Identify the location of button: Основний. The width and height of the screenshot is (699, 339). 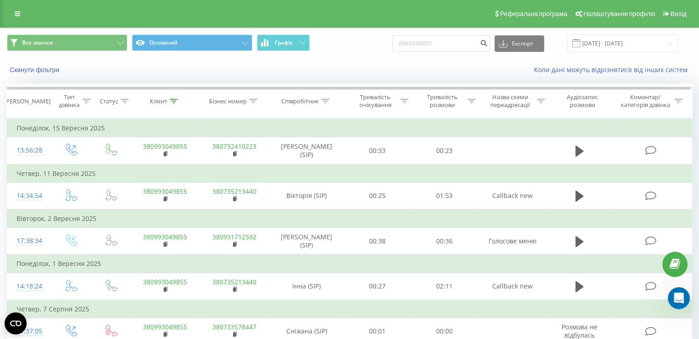
(192, 43).